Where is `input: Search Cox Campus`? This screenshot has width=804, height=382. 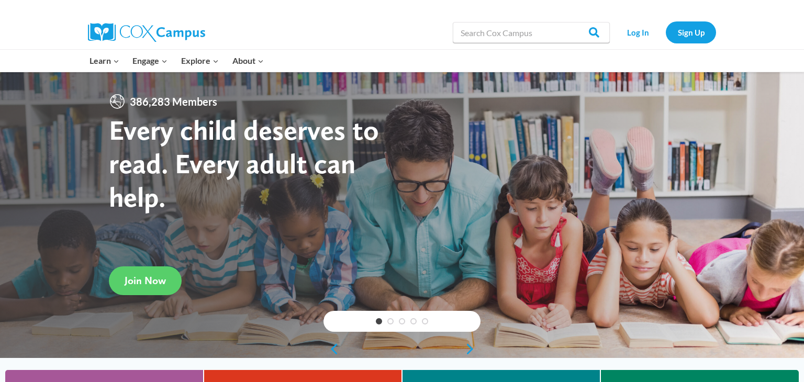
input: Search Cox Campus is located at coordinates (531, 32).